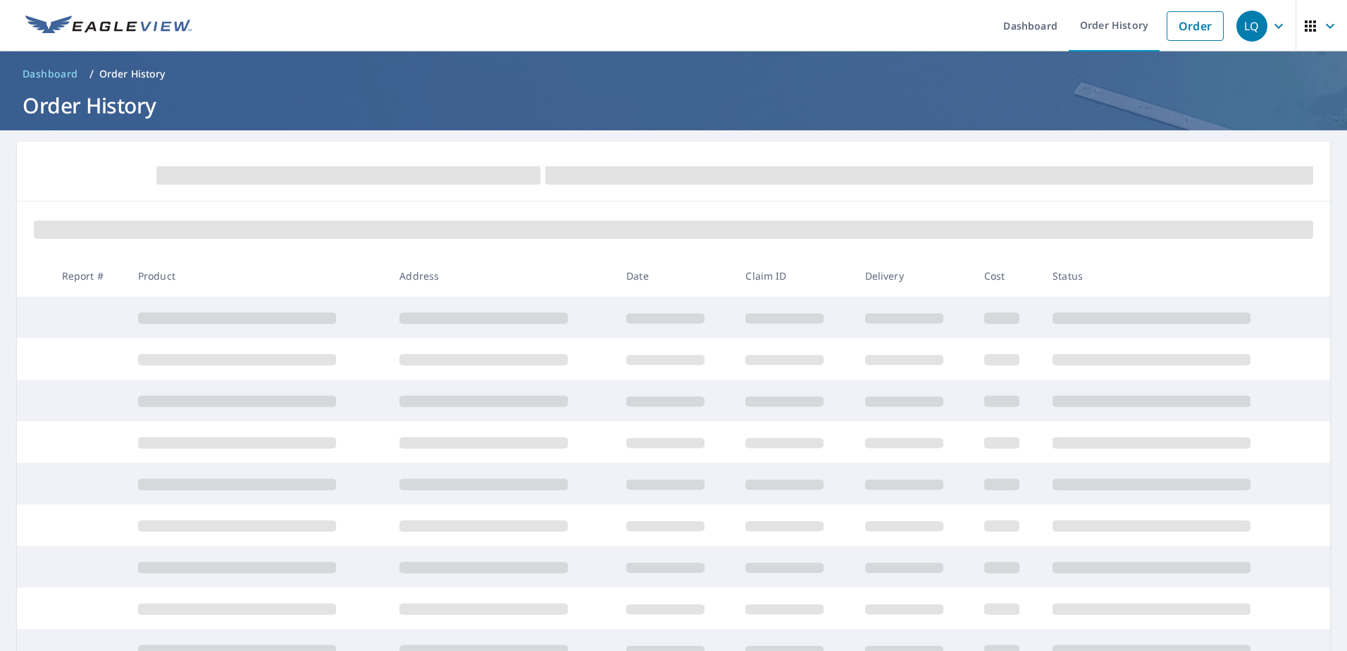 This screenshot has height=651, width=1347. I want to click on span: Dashboard, so click(50, 74).